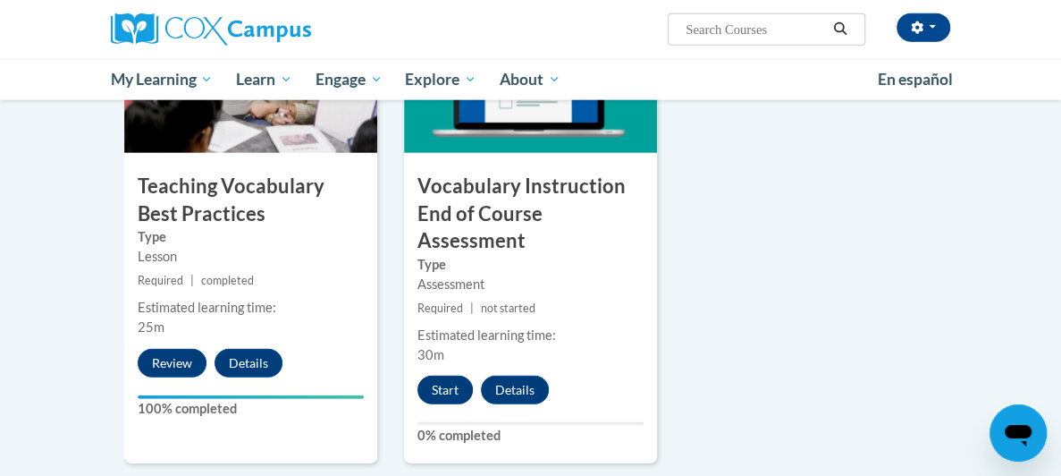 The height and width of the screenshot is (476, 1061). Describe the element at coordinates (530, 80) in the screenshot. I see `a: About` at that location.